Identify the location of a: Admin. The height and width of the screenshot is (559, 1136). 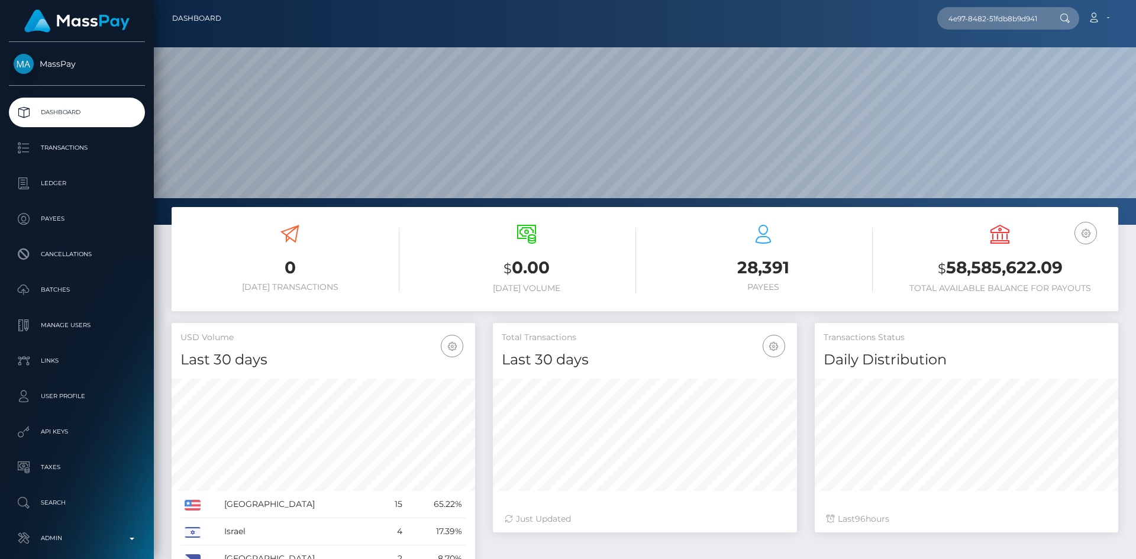
(77, 539).